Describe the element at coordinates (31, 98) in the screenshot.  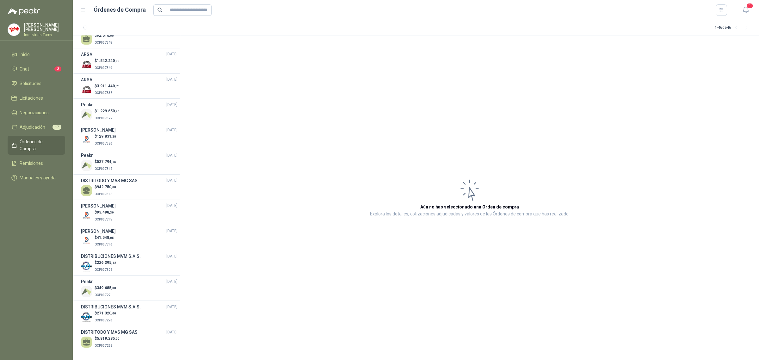
I see `span: Licitaciones` at that location.